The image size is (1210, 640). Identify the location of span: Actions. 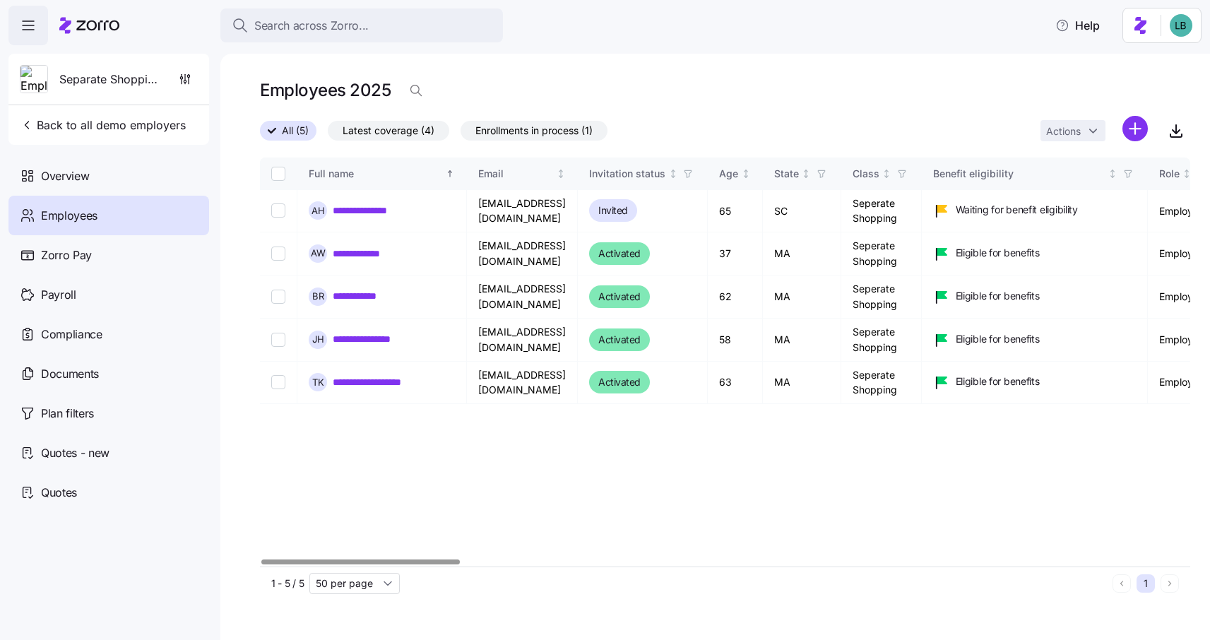
(1063, 131).